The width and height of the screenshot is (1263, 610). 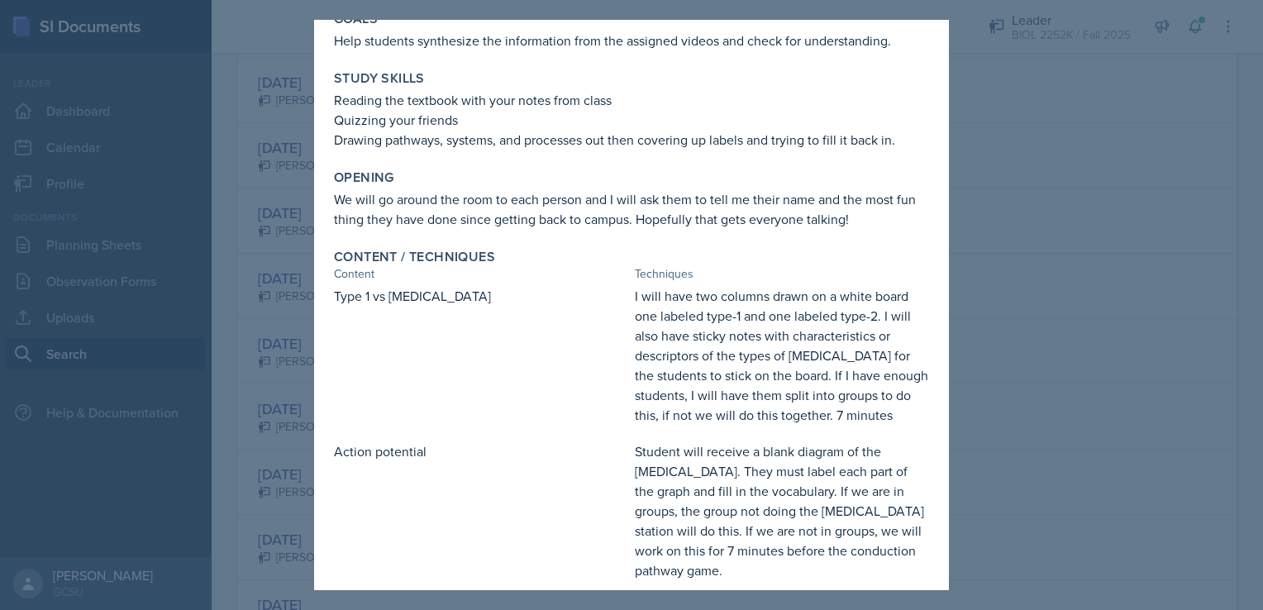 What do you see at coordinates (782, 355) in the screenshot?
I see `p: I will have two columns drawn on a white board one labeled type-1 and one labeled type-2. I will ...` at bounding box center [782, 355].